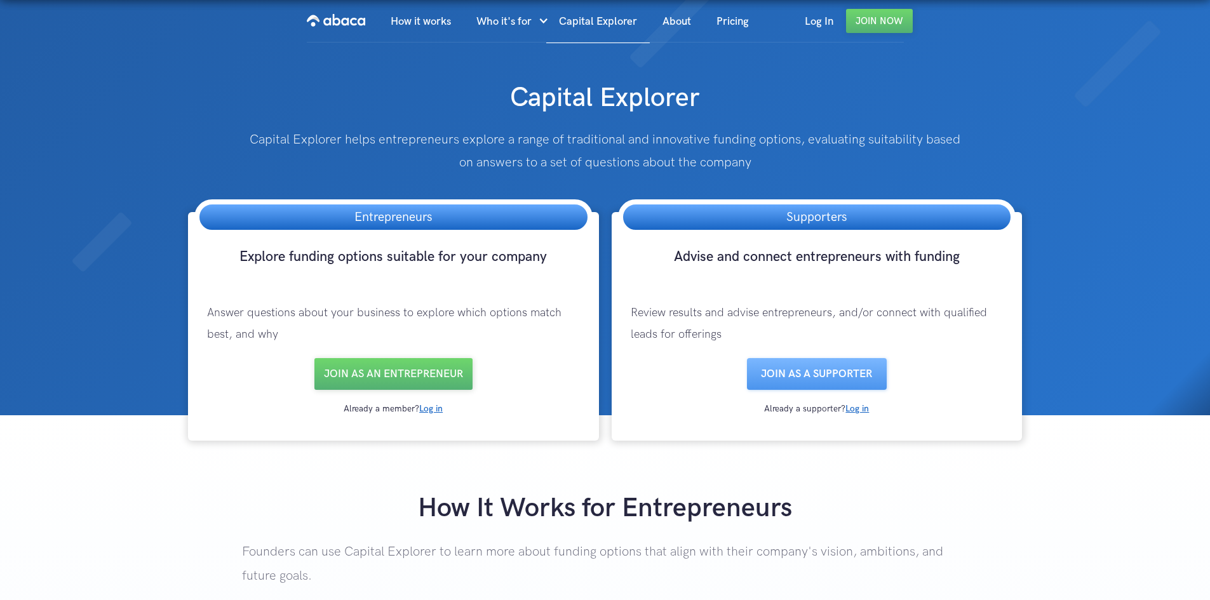  What do you see at coordinates (605, 151) in the screenshot?
I see `p: Capital Explorer helps entrepreneurs explore a range of traditional and innovative funding option...` at bounding box center [605, 151].